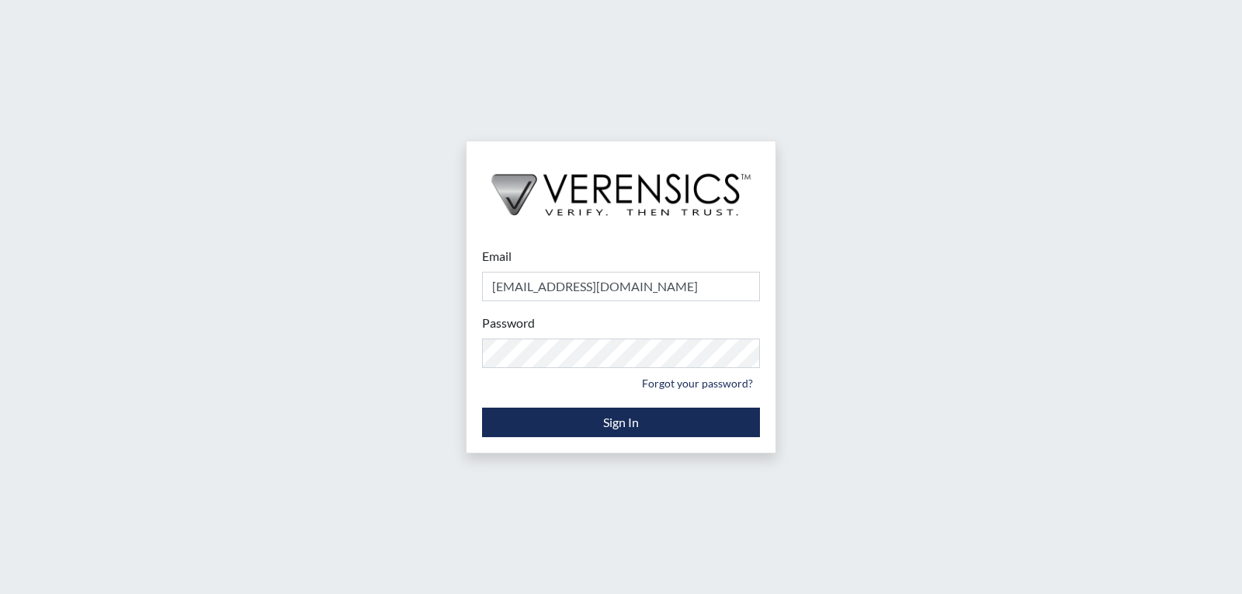  What do you see at coordinates (621, 422) in the screenshot?
I see `button: Sign In` at bounding box center [621, 422].